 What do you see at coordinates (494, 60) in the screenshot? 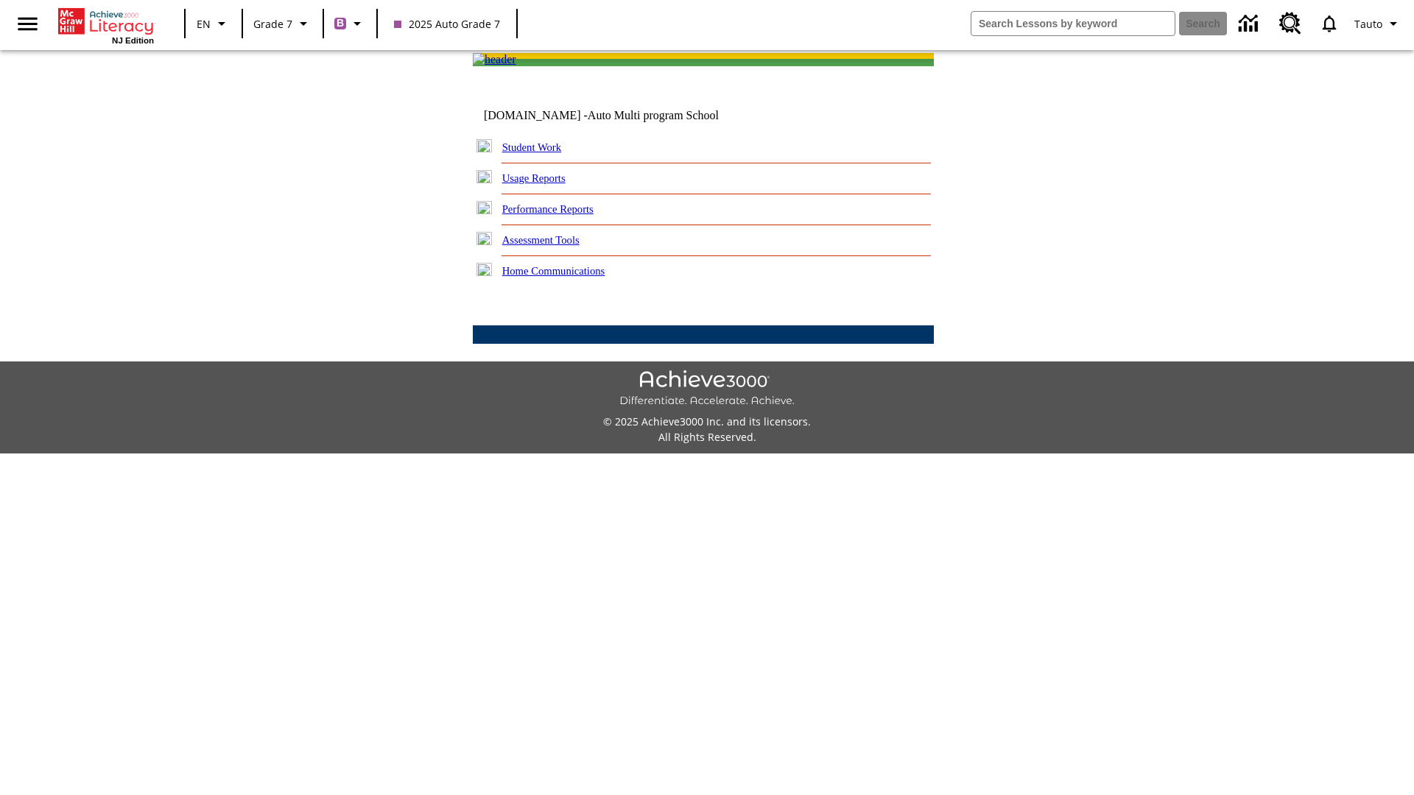
I see `img: header` at bounding box center [494, 60].